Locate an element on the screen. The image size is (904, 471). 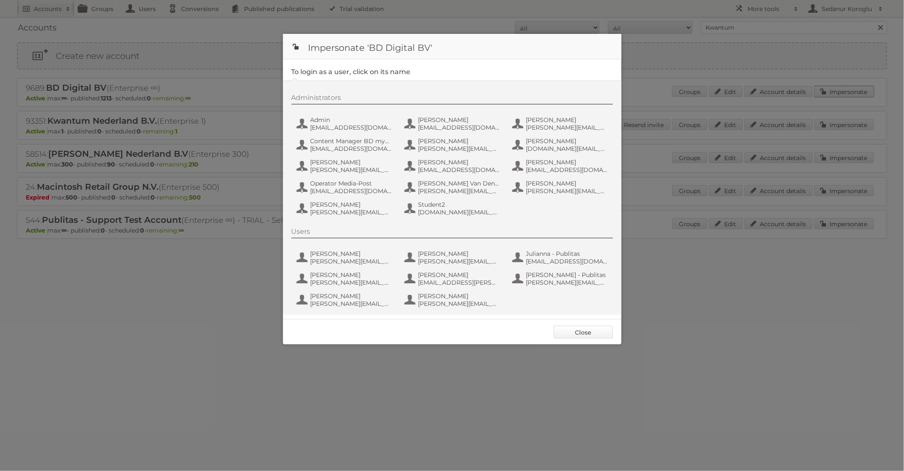
div: Users is located at coordinates (452, 233).